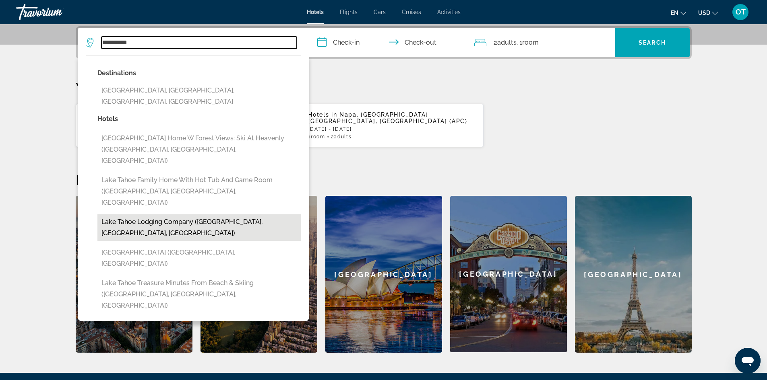  What do you see at coordinates (56, 12) in the screenshot?
I see `a: Travorium` at bounding box center [56, 12].